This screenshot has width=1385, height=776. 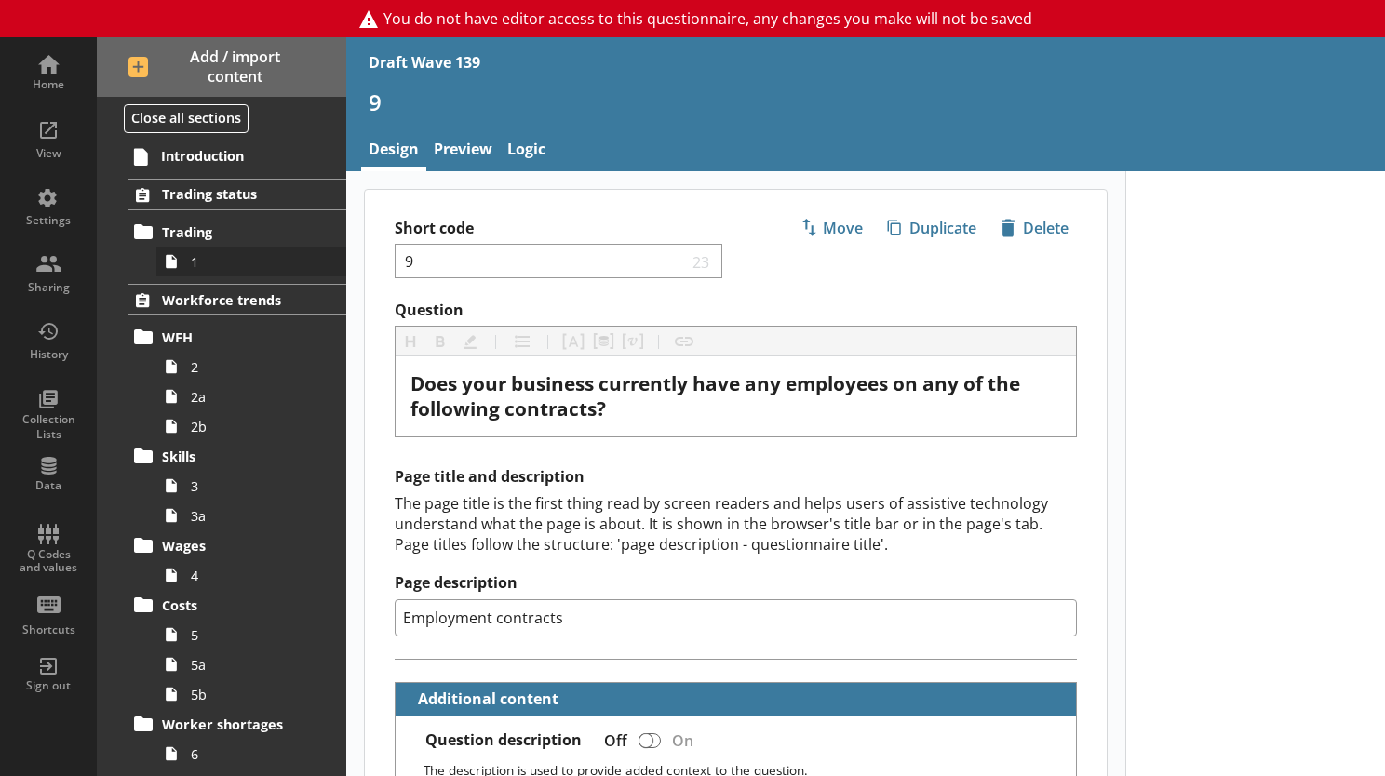 What do you see at coordinates (251, 694) in the screenshot?
I see `a: 5b` at bounding box center [251, 694].